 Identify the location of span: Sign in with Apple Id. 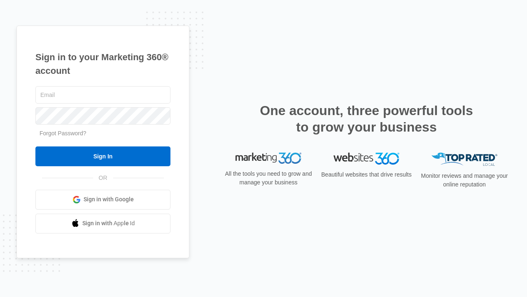
(109, 223).